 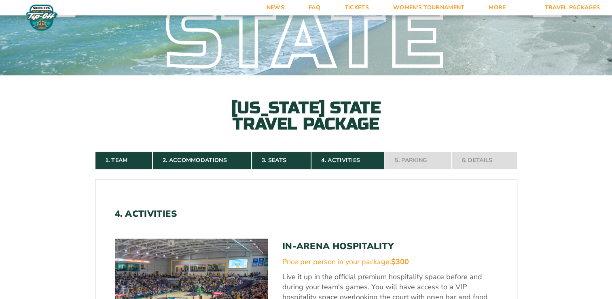 I want to click on h2: 4. Activities, so click(x=306, y=214).